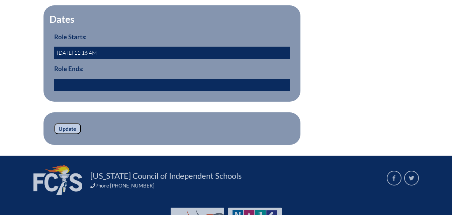 Image resolution: width=452 pixels, height=215 pixels. What do you see at coordinates (172, 37) in the screenshot?
I see `h3: Role Starts:` at bounding box center [172, 37].